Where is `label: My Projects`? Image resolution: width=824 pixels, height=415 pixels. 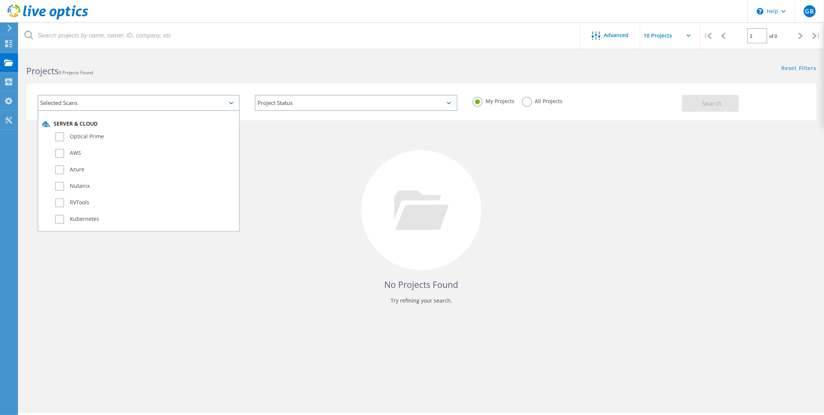 label: My Projects is located at coordinates (493, 100).